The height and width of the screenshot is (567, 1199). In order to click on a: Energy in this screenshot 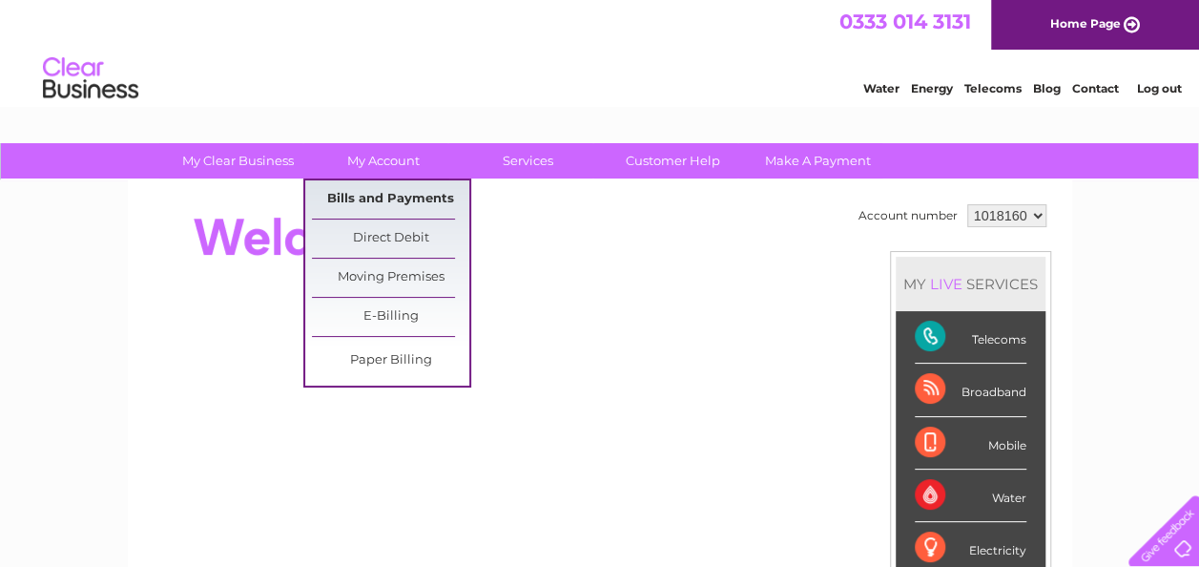, I will do `click(932, 88)`.